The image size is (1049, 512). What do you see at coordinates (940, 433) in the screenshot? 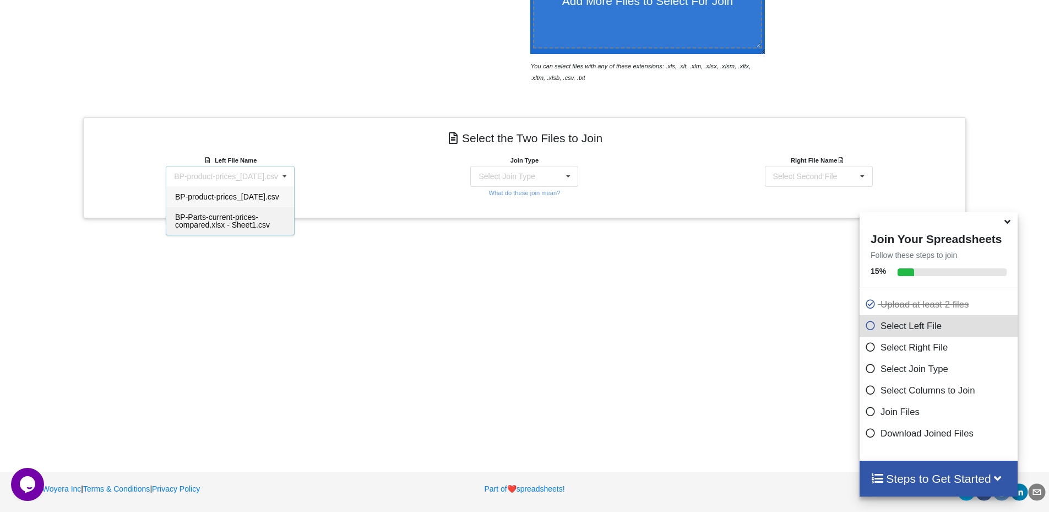
I see `p: Download Joined Files` at bounding box center [940, 433].